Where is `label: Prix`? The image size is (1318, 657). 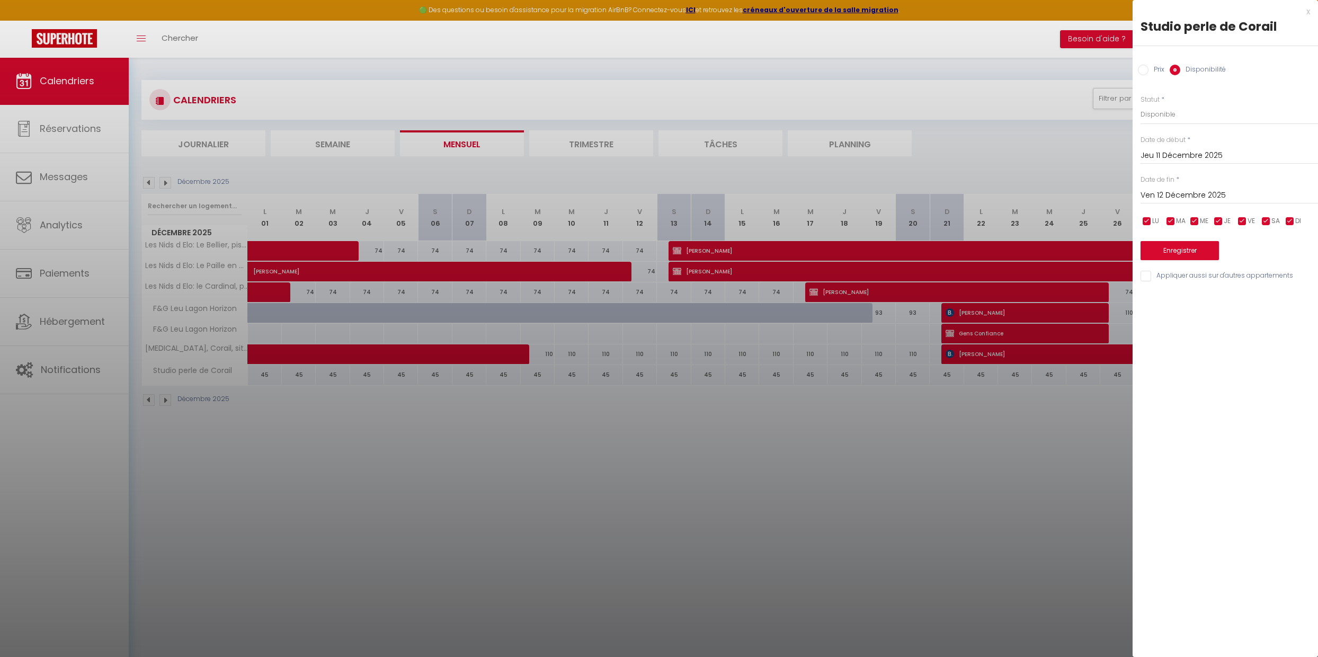
label: Prix is located at coordinates (1157, 70).